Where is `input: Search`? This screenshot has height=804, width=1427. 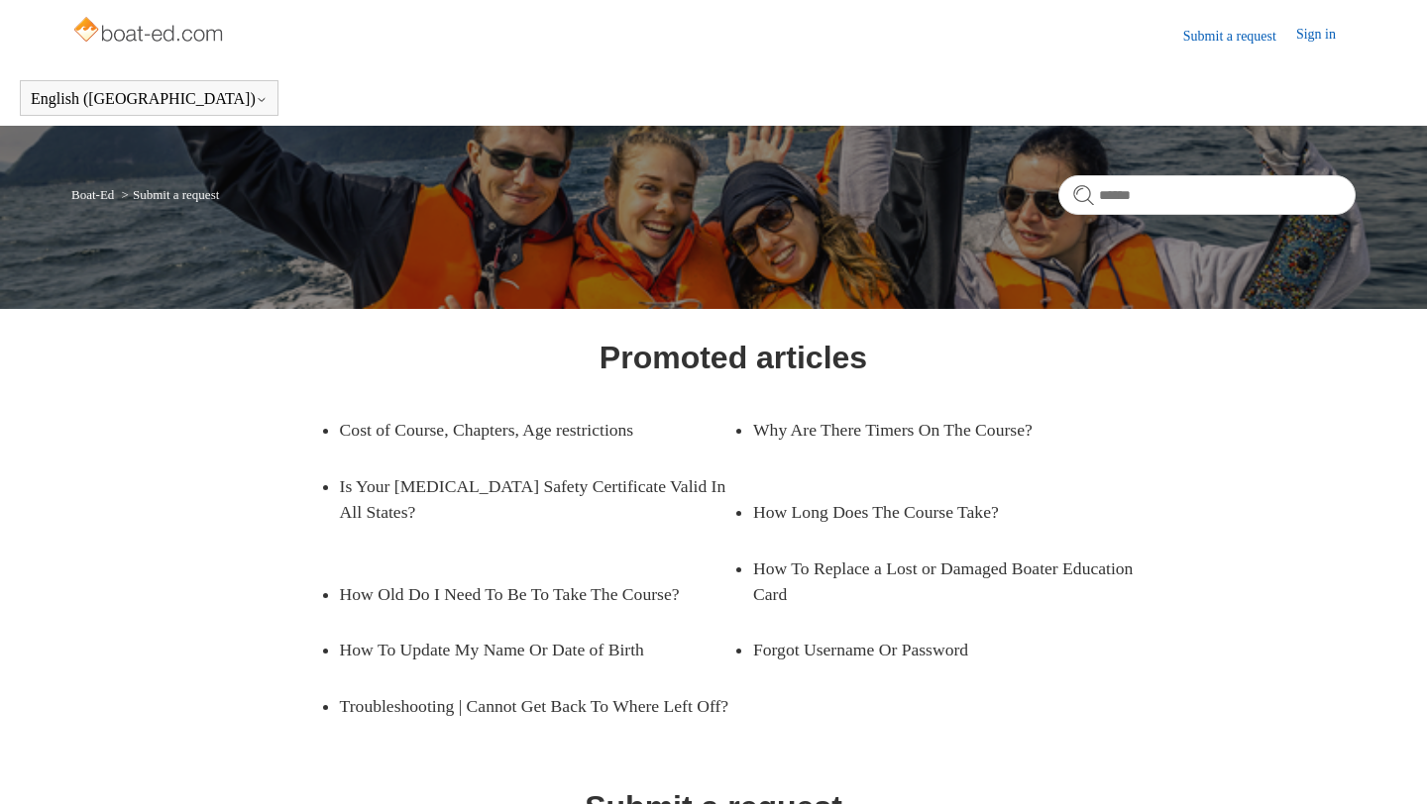
input: Search is located at coordinates (1207, 195).